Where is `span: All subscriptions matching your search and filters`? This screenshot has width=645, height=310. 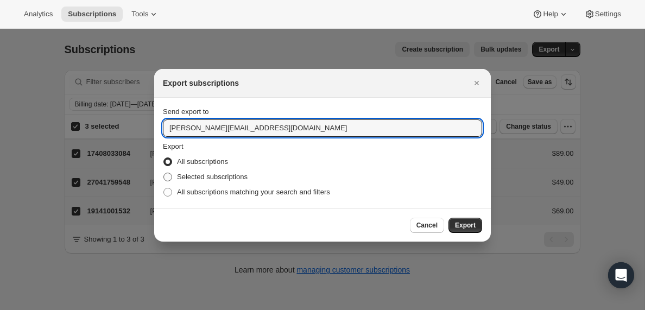 span: All subscriptions matching your search and filters is located at coordinates (253, 192).